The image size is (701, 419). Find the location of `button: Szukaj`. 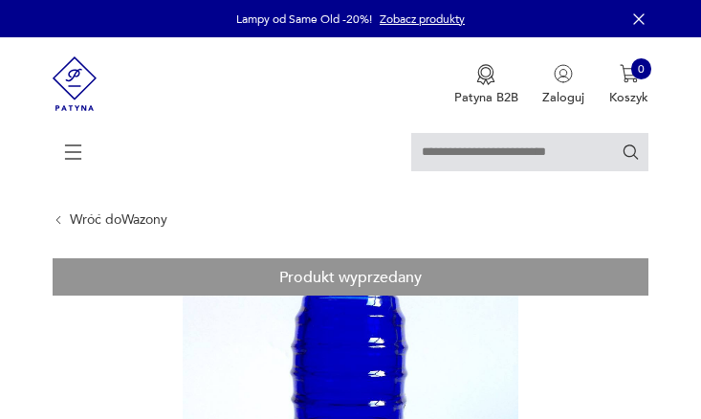

button: Szukaj is located at coordinates (630, 151).